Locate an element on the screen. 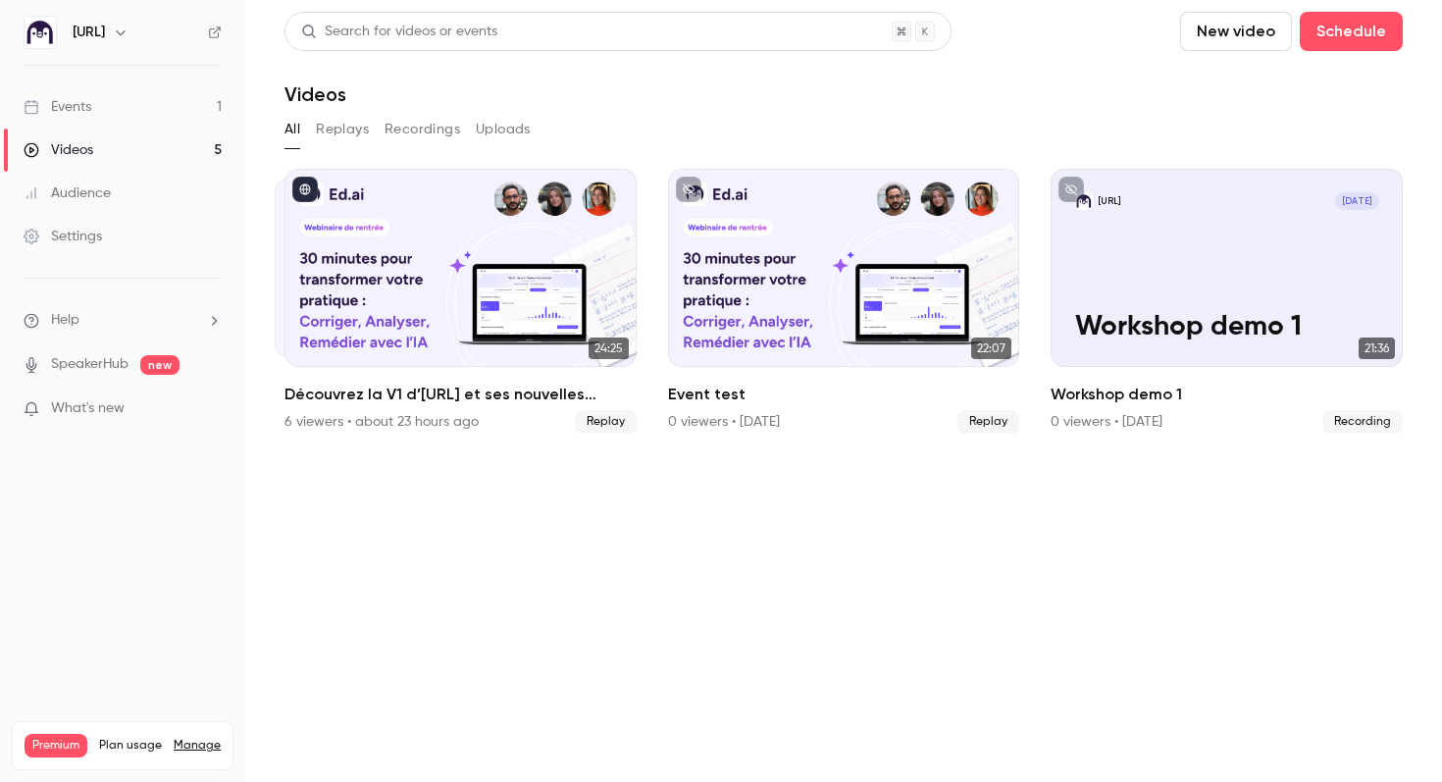 Image resolution: width=1442 pixels, height=782 pixels. ul: Videos is located at coordinates (843, 301).